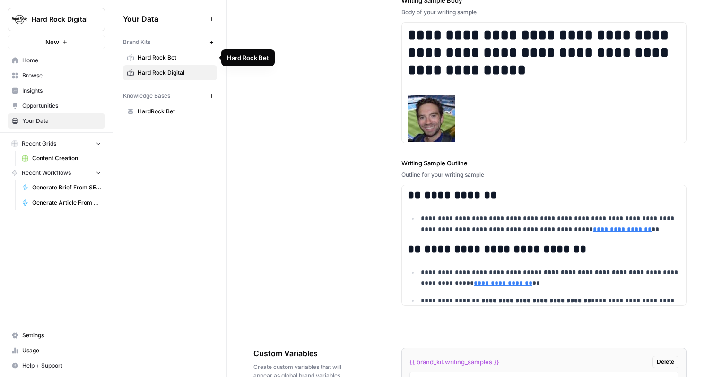  I want to click on span: Usage, so click(61, 351).